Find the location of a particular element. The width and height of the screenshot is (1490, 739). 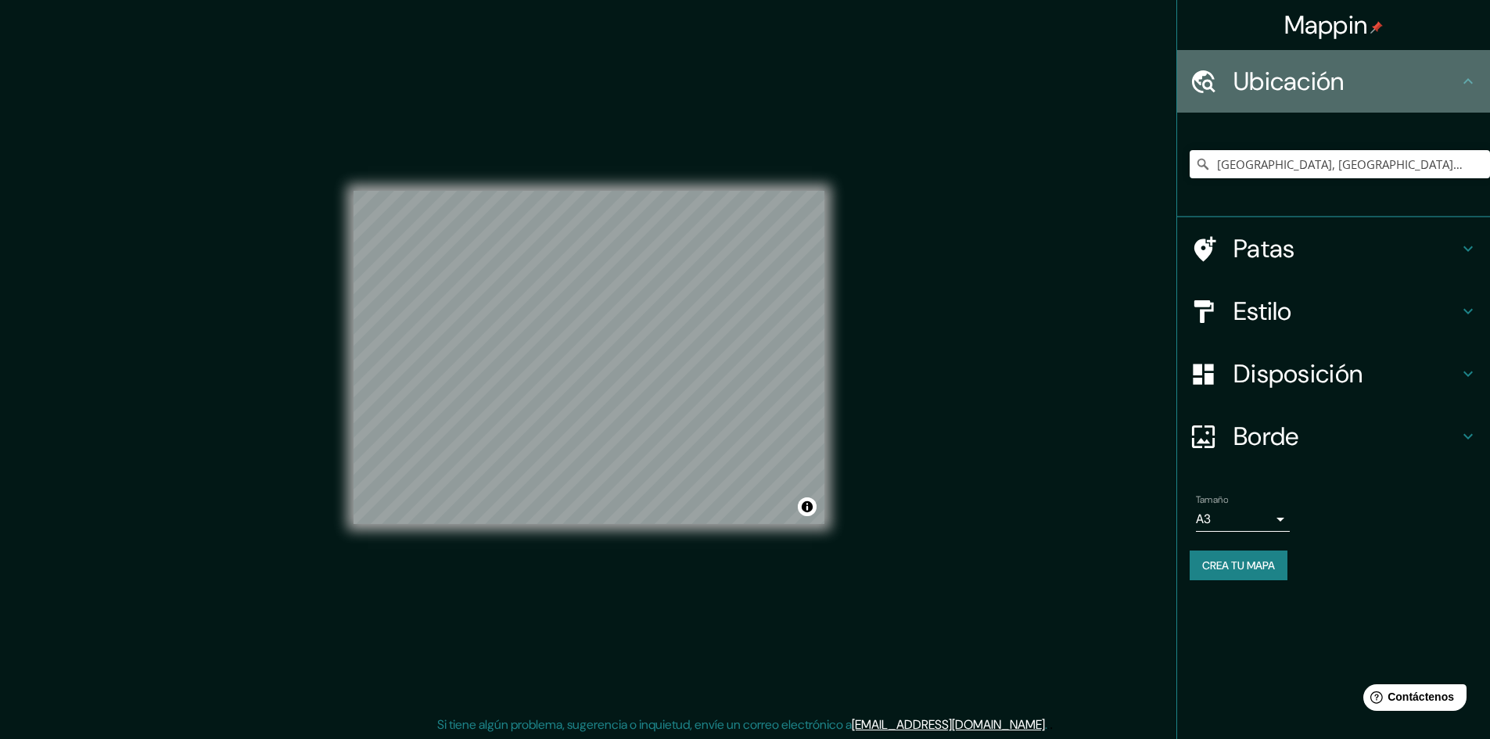

button: Crea tu mapa is located at coordinates (1238, 565).